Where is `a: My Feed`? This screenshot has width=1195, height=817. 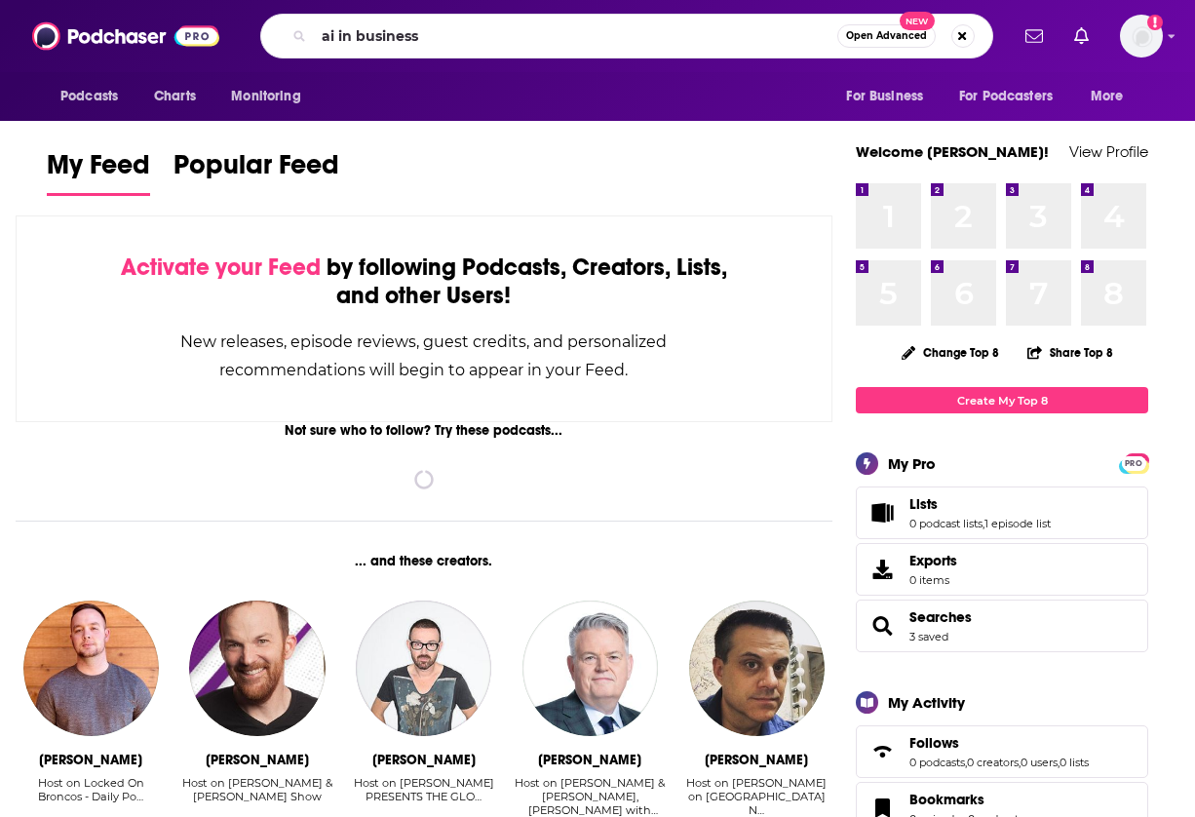 a: My Feed is located at coordinates (98, 172).